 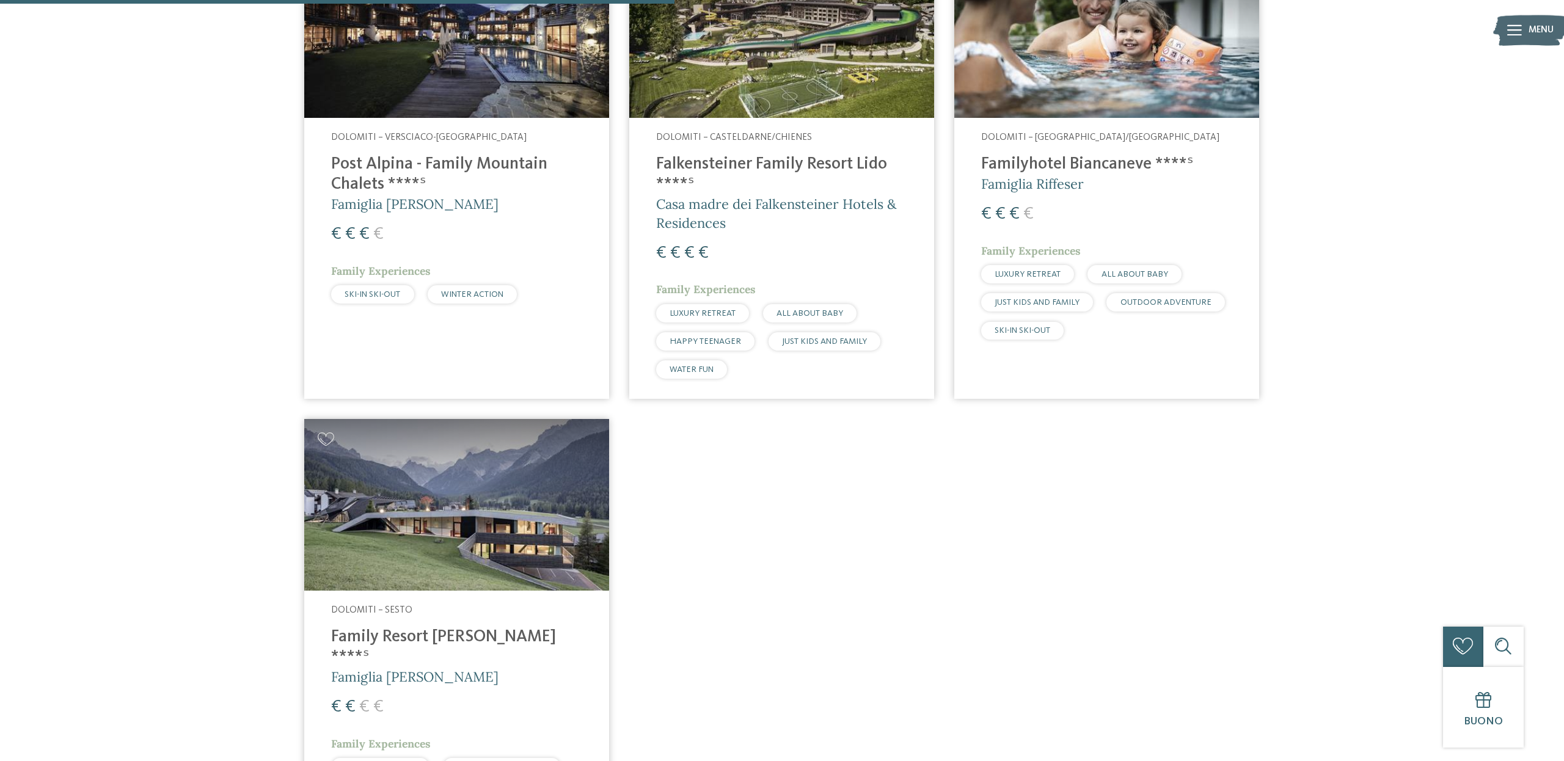 What do you see at coordinates (1484, 708) in the screenshot?
I see `a: Buono` at bounding box center [1484, 708].